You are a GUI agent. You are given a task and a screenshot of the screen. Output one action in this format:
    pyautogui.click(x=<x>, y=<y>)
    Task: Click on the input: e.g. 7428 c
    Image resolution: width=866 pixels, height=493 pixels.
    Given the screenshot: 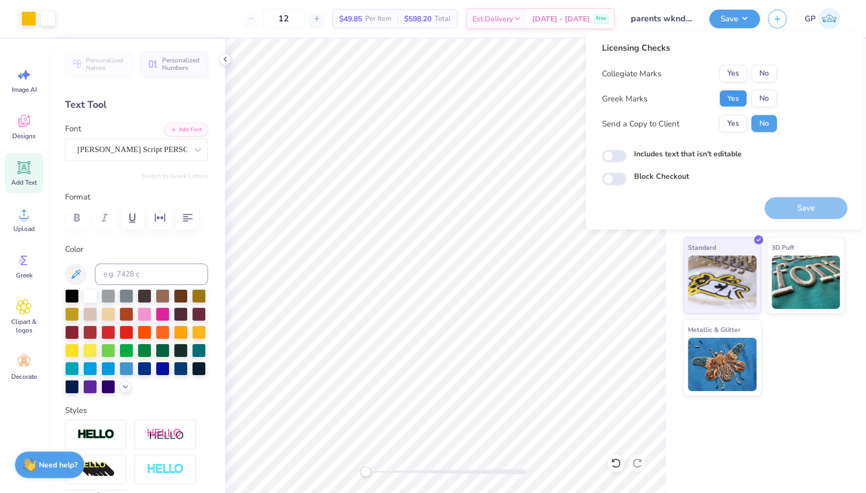 What is the action you would take?
    pyautogui.click(x=151, y=274)
    